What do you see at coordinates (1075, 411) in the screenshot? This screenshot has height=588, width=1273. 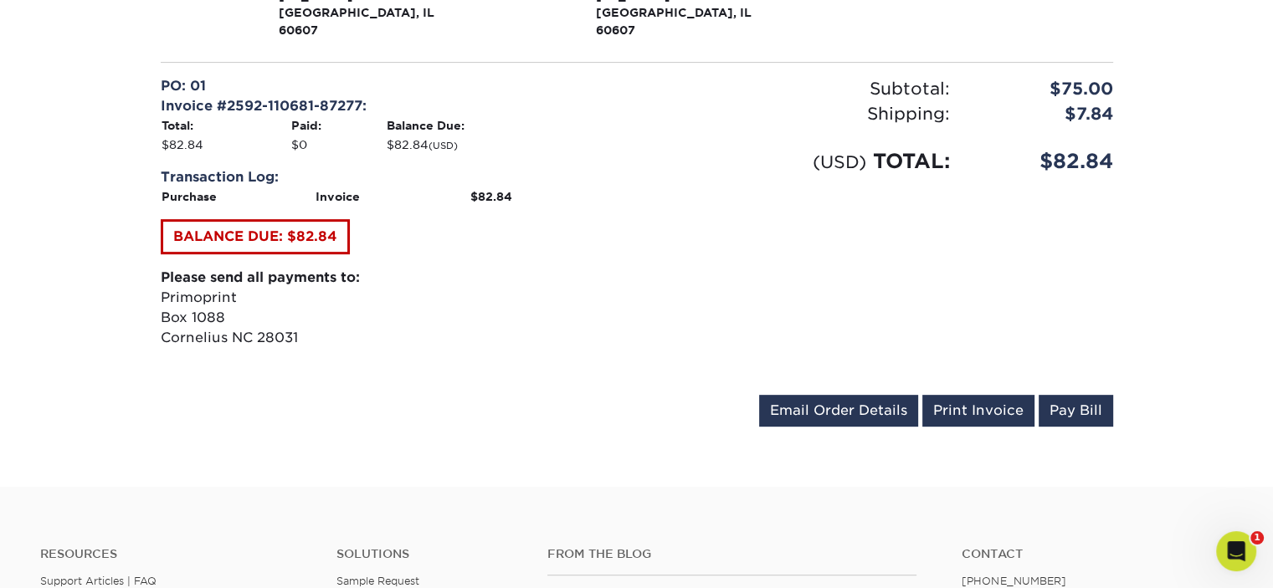 I see `a: Pay Bill` at bounding box center [1075, 411].